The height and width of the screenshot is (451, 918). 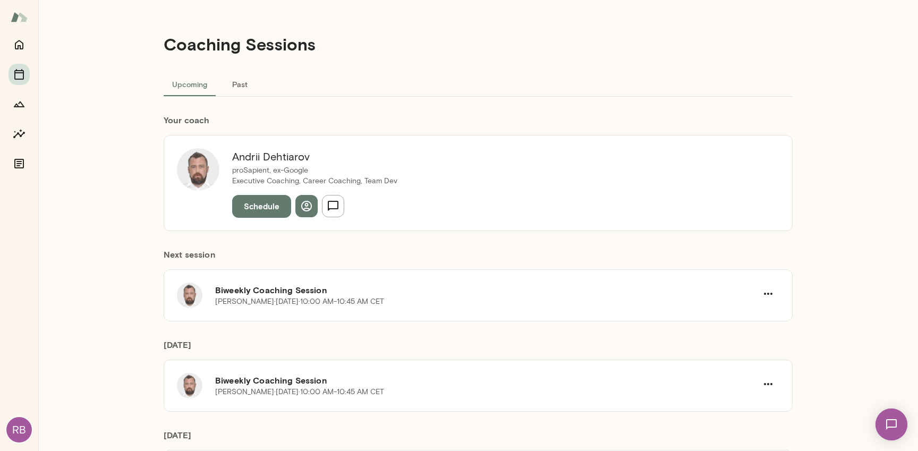 I want to click on div: RB, so click(x=19, y=430).